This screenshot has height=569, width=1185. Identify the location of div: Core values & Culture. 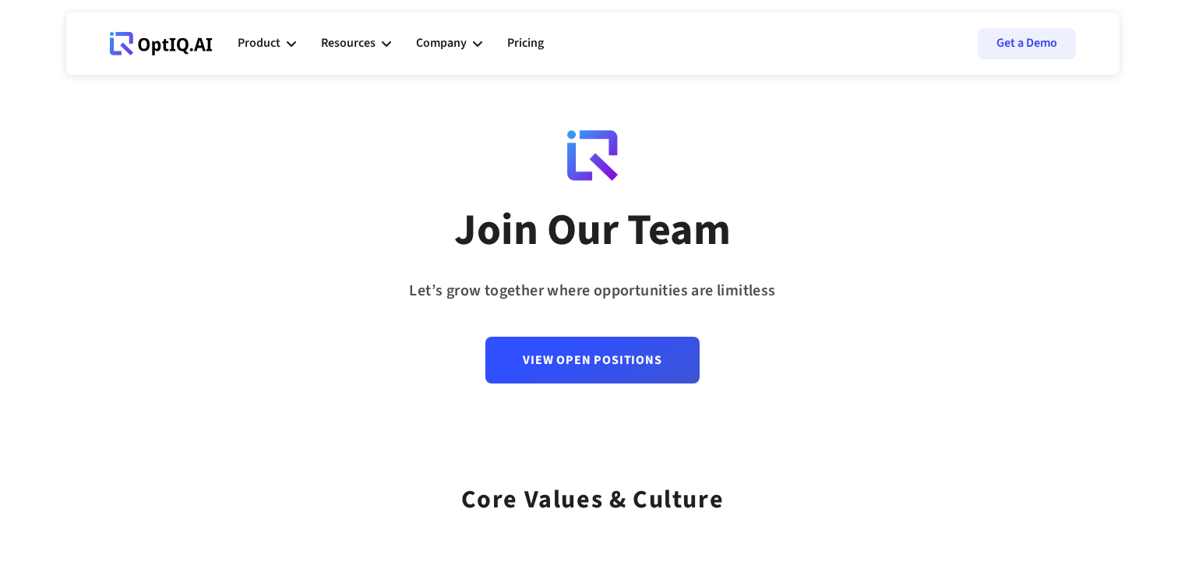
(593, 491).